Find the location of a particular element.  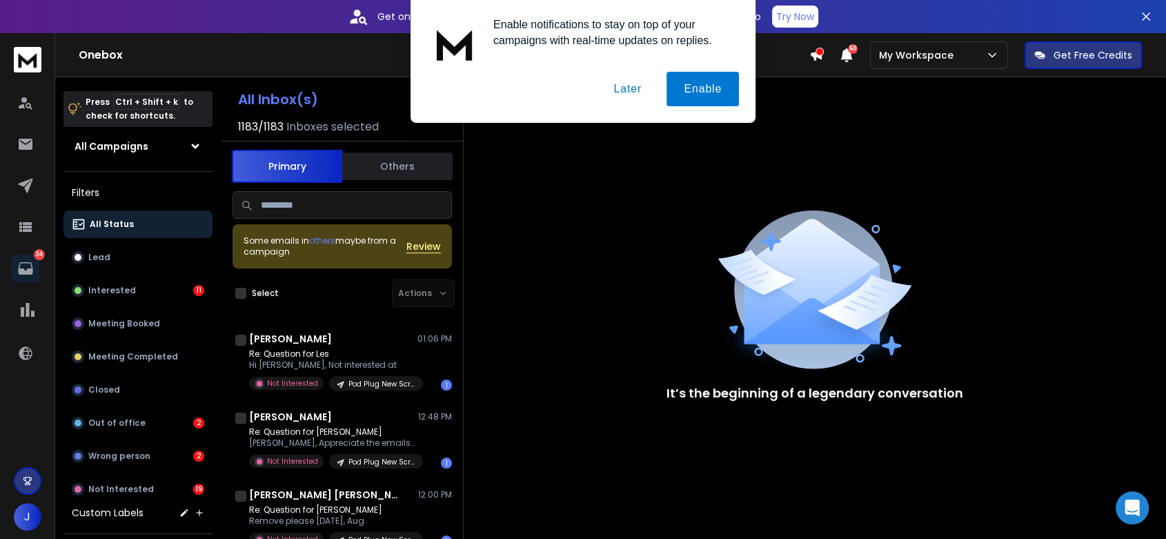

button: Enable is located at coordinates (703, 89).